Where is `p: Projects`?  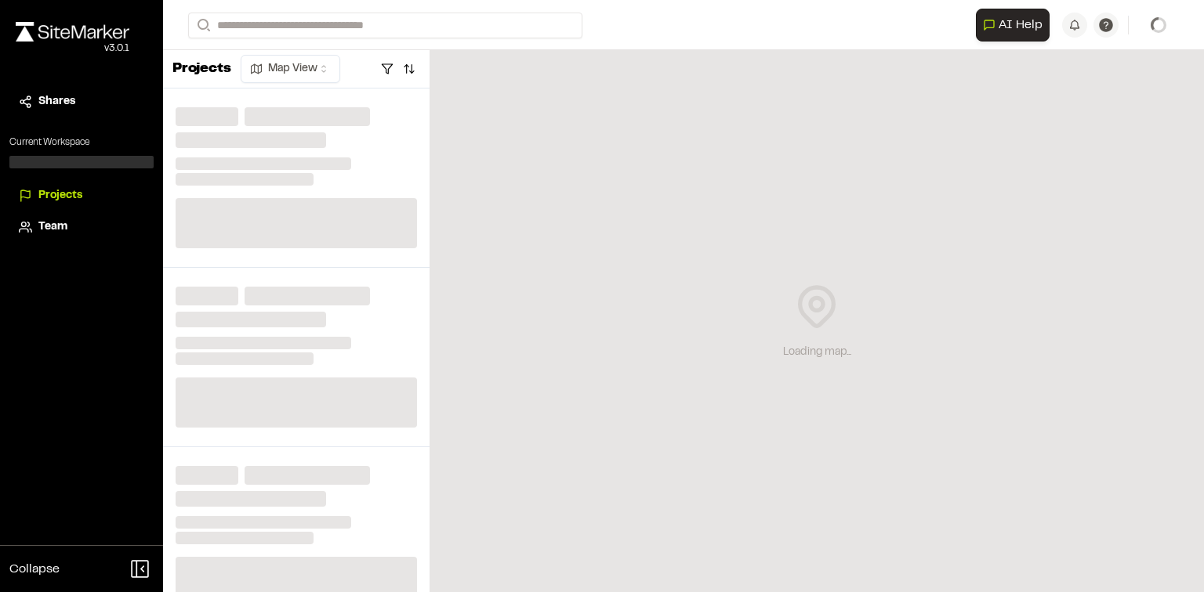 p: Projects is located at coordinates (201, 69).